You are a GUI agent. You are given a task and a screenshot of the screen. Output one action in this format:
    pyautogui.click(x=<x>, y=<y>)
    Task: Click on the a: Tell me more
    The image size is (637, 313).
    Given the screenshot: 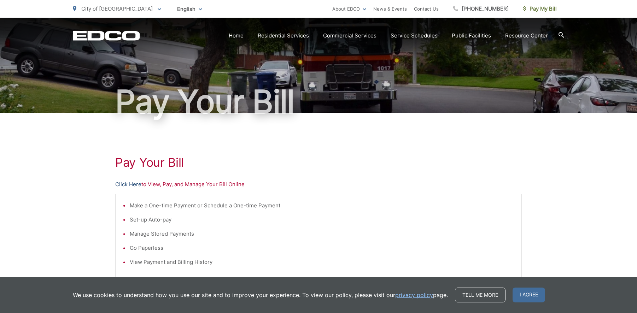 What is the action you would take?
    pyautogui.click(x=480, y=295)
    